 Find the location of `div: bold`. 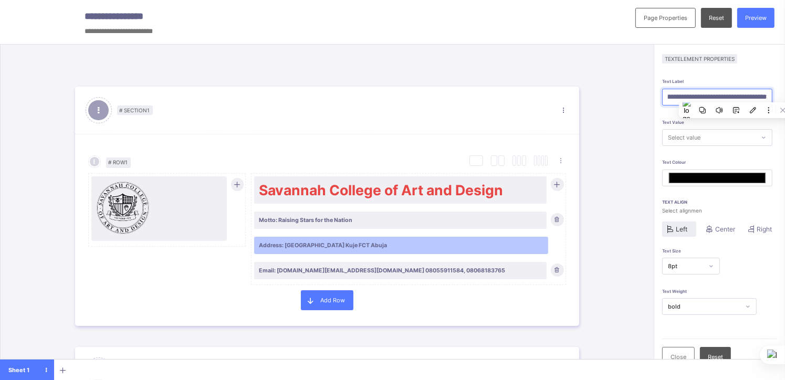

div: bold is located at coordinates (704, 306).